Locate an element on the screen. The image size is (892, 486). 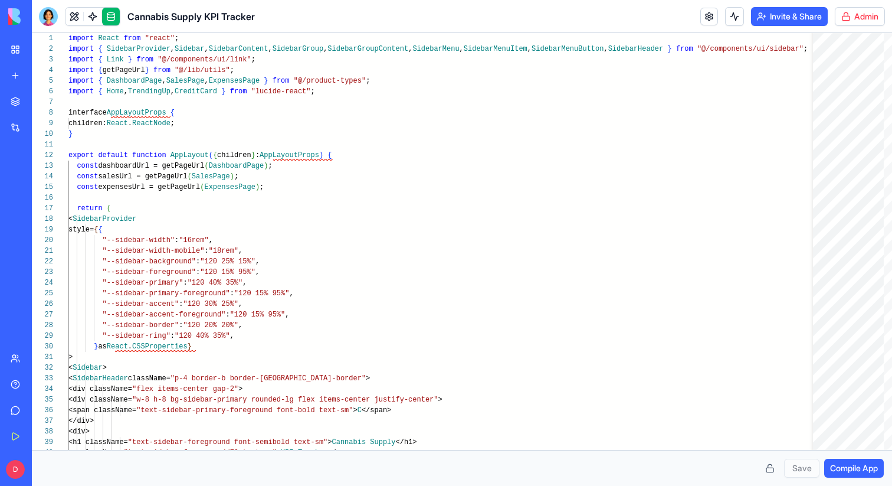
span: Cannabis is located at coordinates (349, 442).